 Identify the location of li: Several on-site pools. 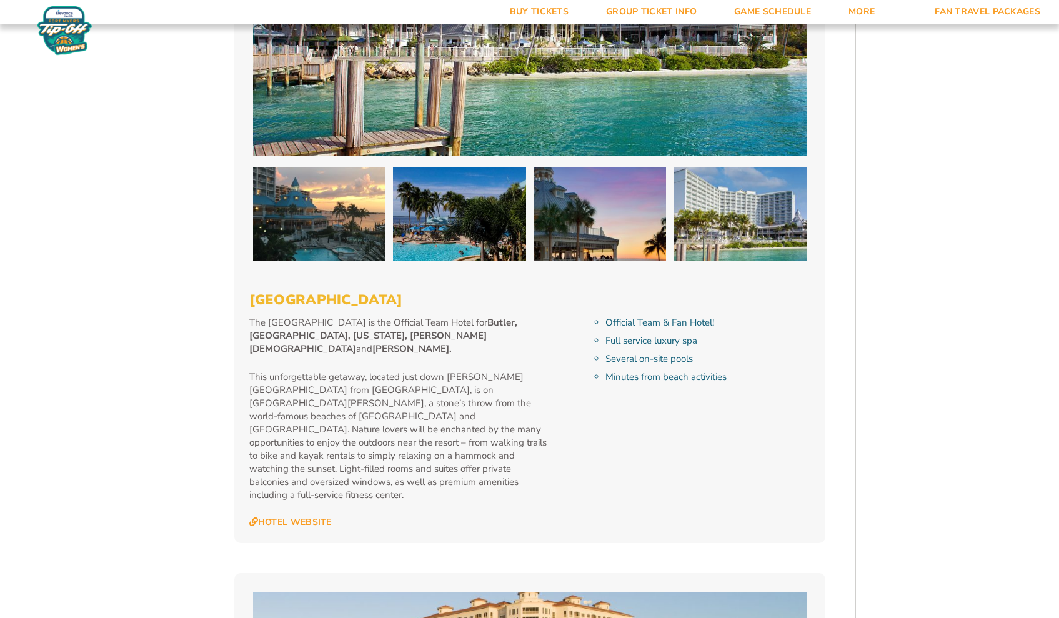
(707, 359).